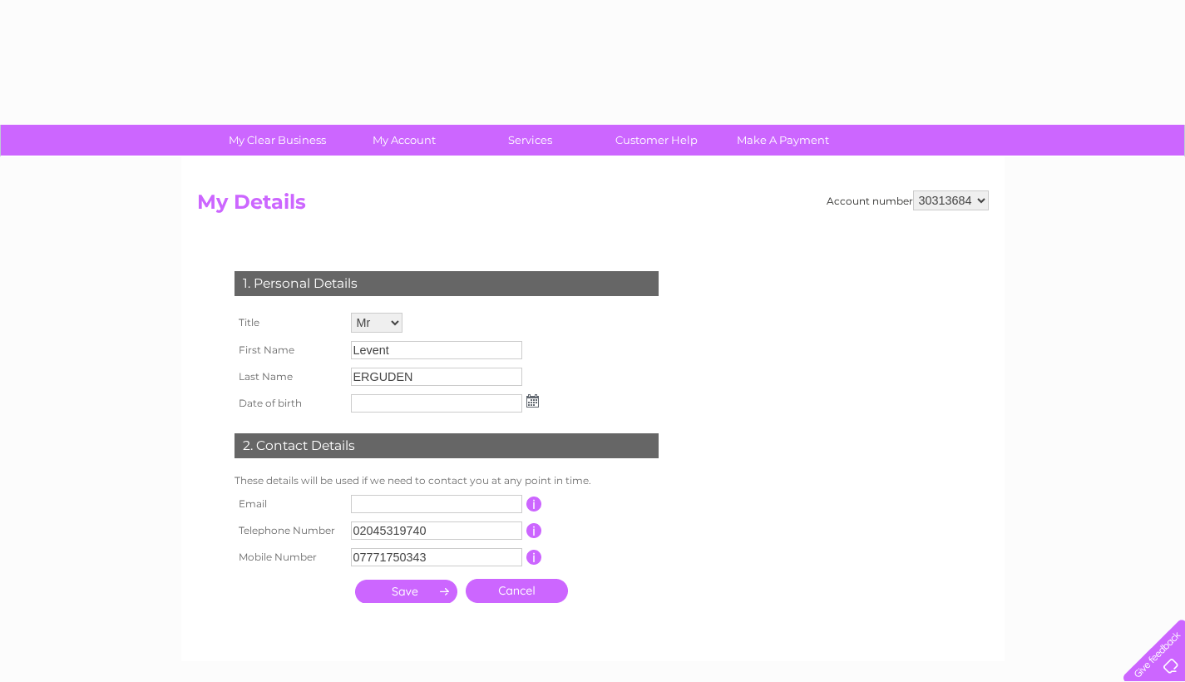 The width and height of the screenshot is (1185, 682). Describe the element at coordinates (406, 591) in the screenshot. I see `input: Submit` at that location.